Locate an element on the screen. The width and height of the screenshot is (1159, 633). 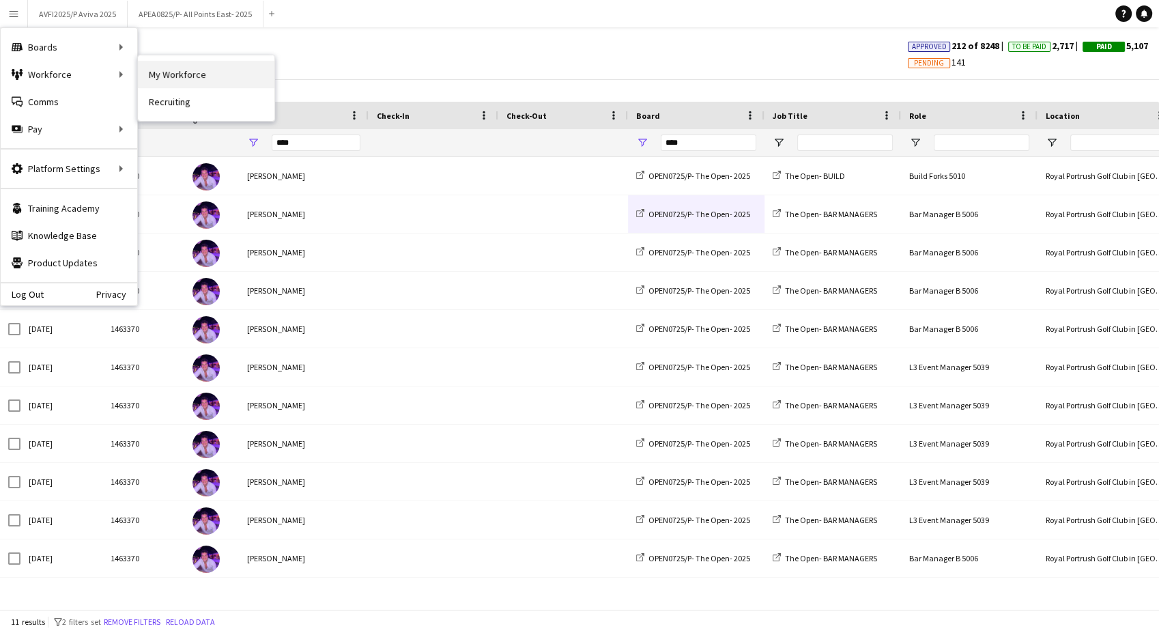
a: Recruiting is located at coordinates (206, 102).